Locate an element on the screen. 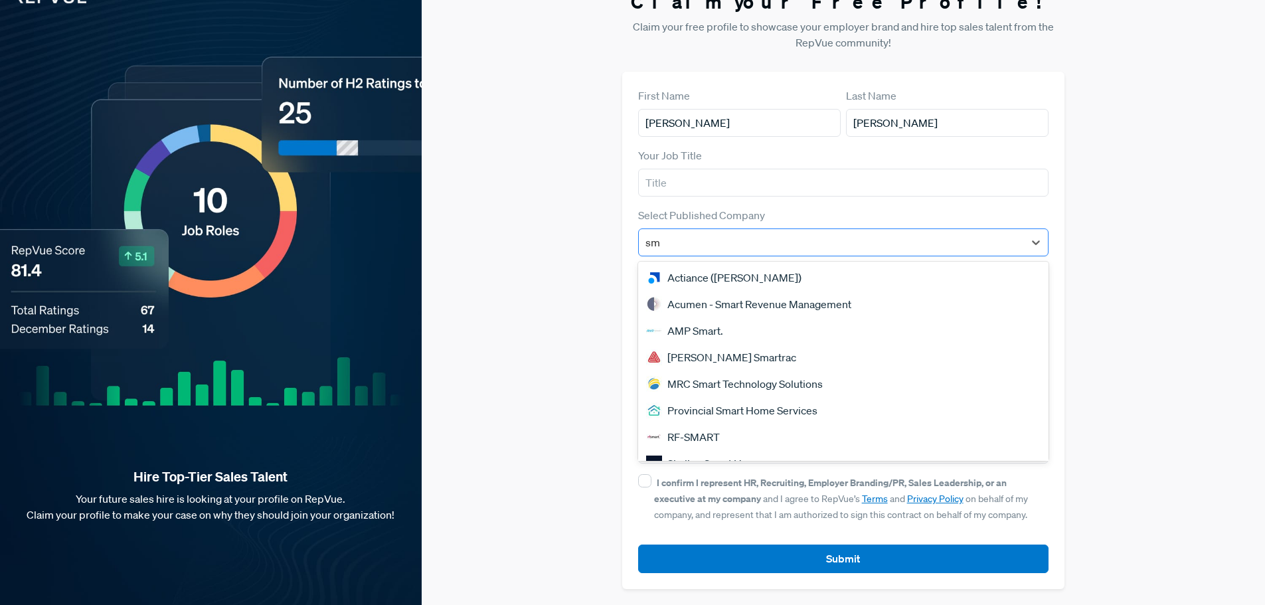  input: Title is located at coordinates (843, 183).